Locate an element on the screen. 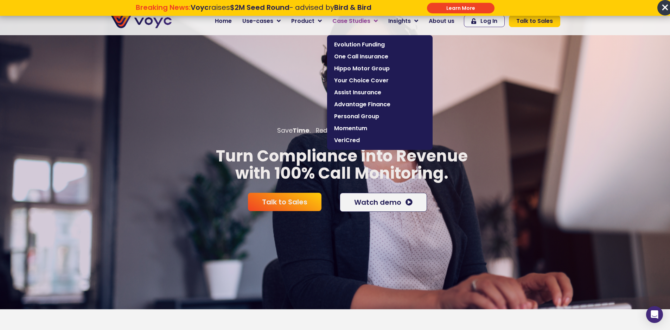 This screenshot has height=330, width=670. a: One Call Insurance is located at coordinates (380, 57).